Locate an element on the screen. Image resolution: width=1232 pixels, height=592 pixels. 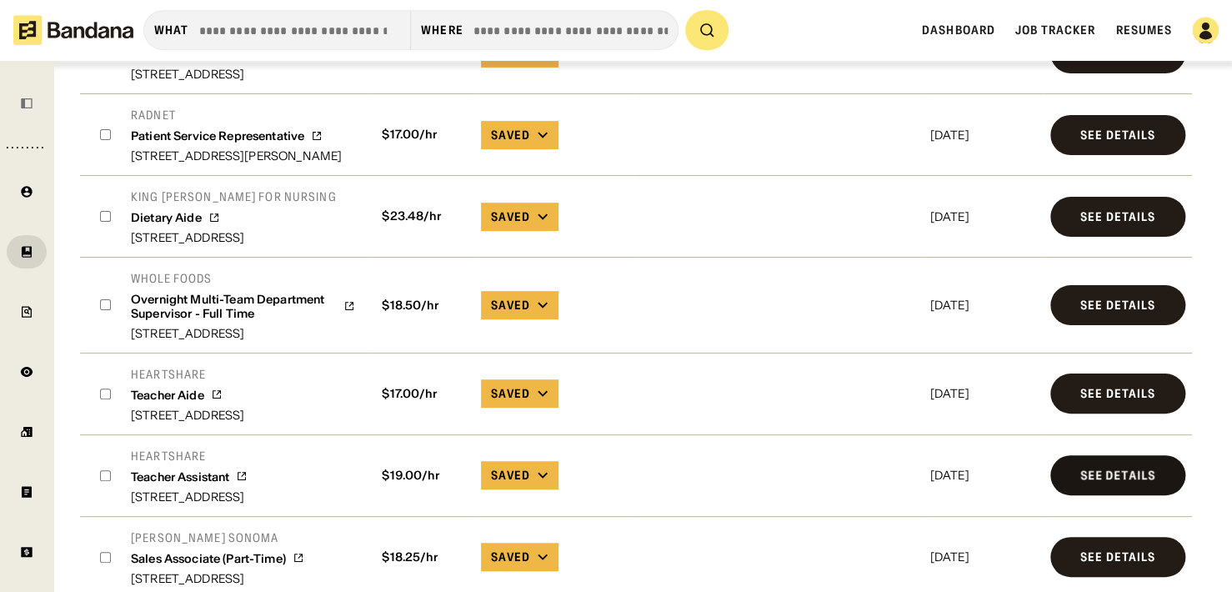
div: RadNet is located at coordinates (236, 115).